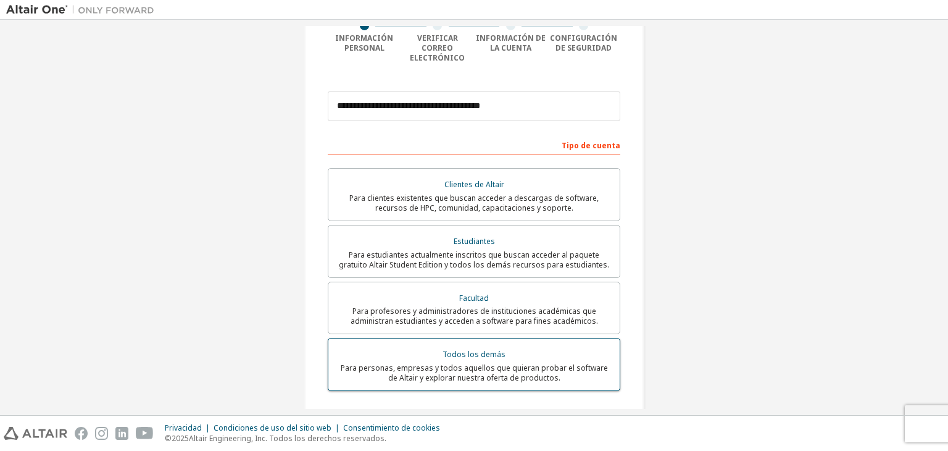 This screenshot has width=948, height=451. I want to click on img: linkedin.svg, so click(122, 433).